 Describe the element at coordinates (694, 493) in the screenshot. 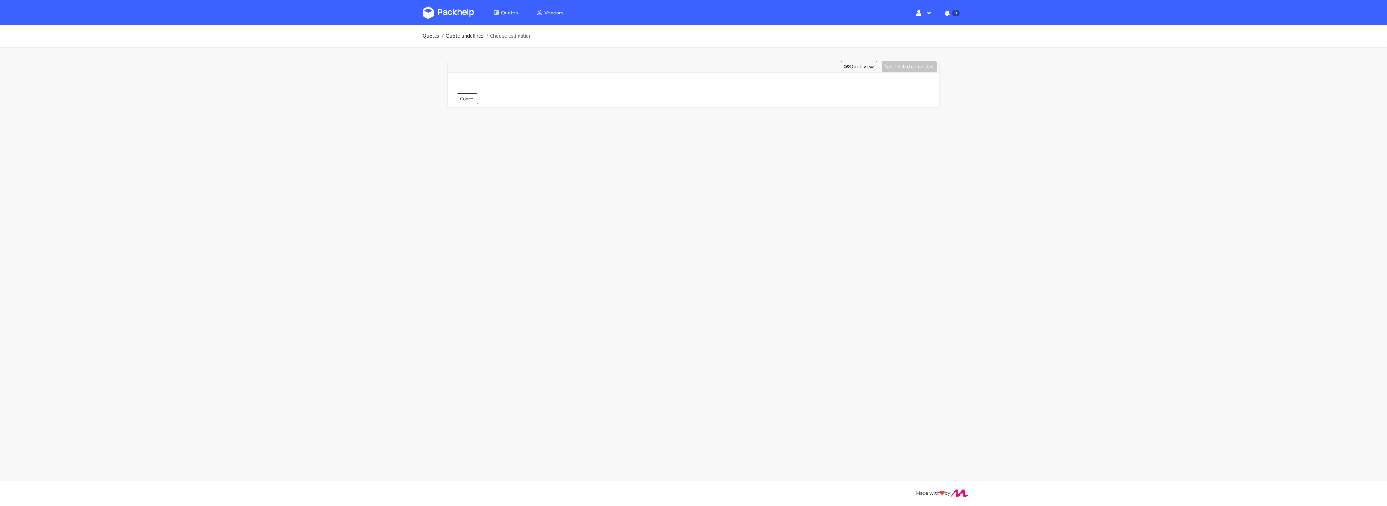

I see `div: Made with by` at that location.